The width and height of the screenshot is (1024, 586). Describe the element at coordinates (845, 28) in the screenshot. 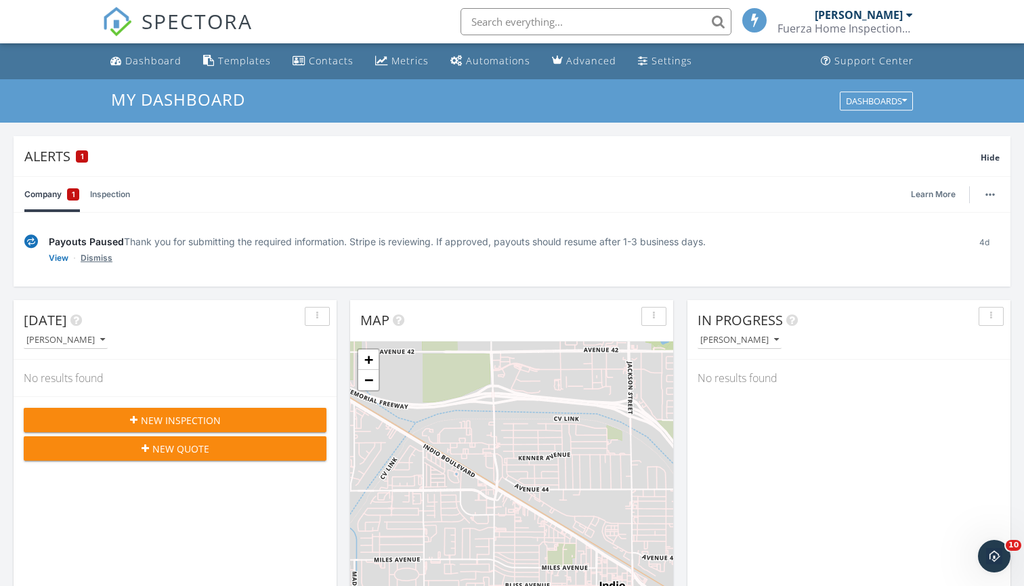

I see `div: Fuerza Home Inspections LLC` at that location.